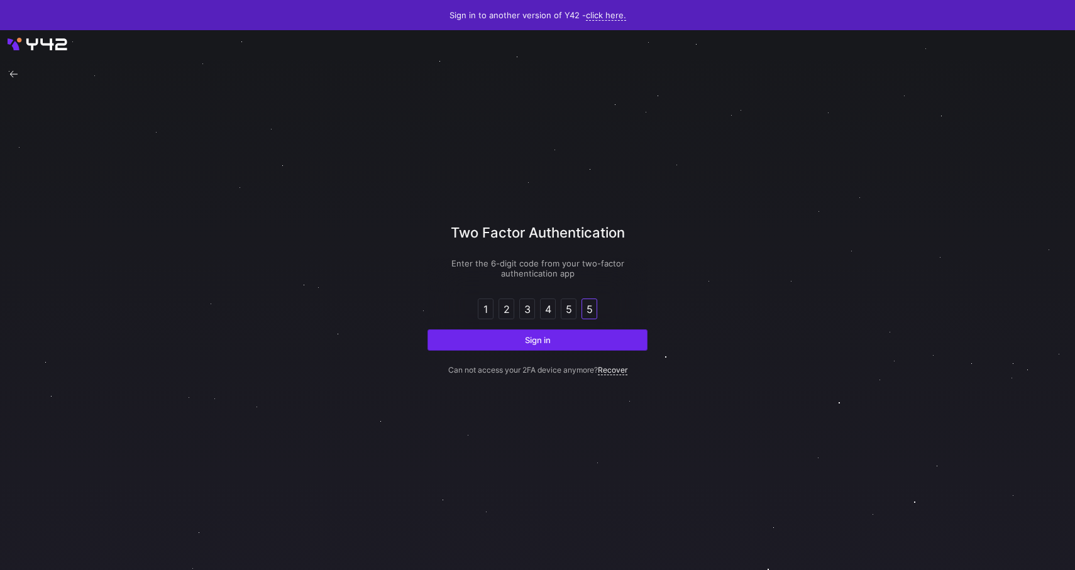  What do you see at coordinates (538, 340) in the screenshot?
I see `button: Sign in` at bounding box center [538, 340].